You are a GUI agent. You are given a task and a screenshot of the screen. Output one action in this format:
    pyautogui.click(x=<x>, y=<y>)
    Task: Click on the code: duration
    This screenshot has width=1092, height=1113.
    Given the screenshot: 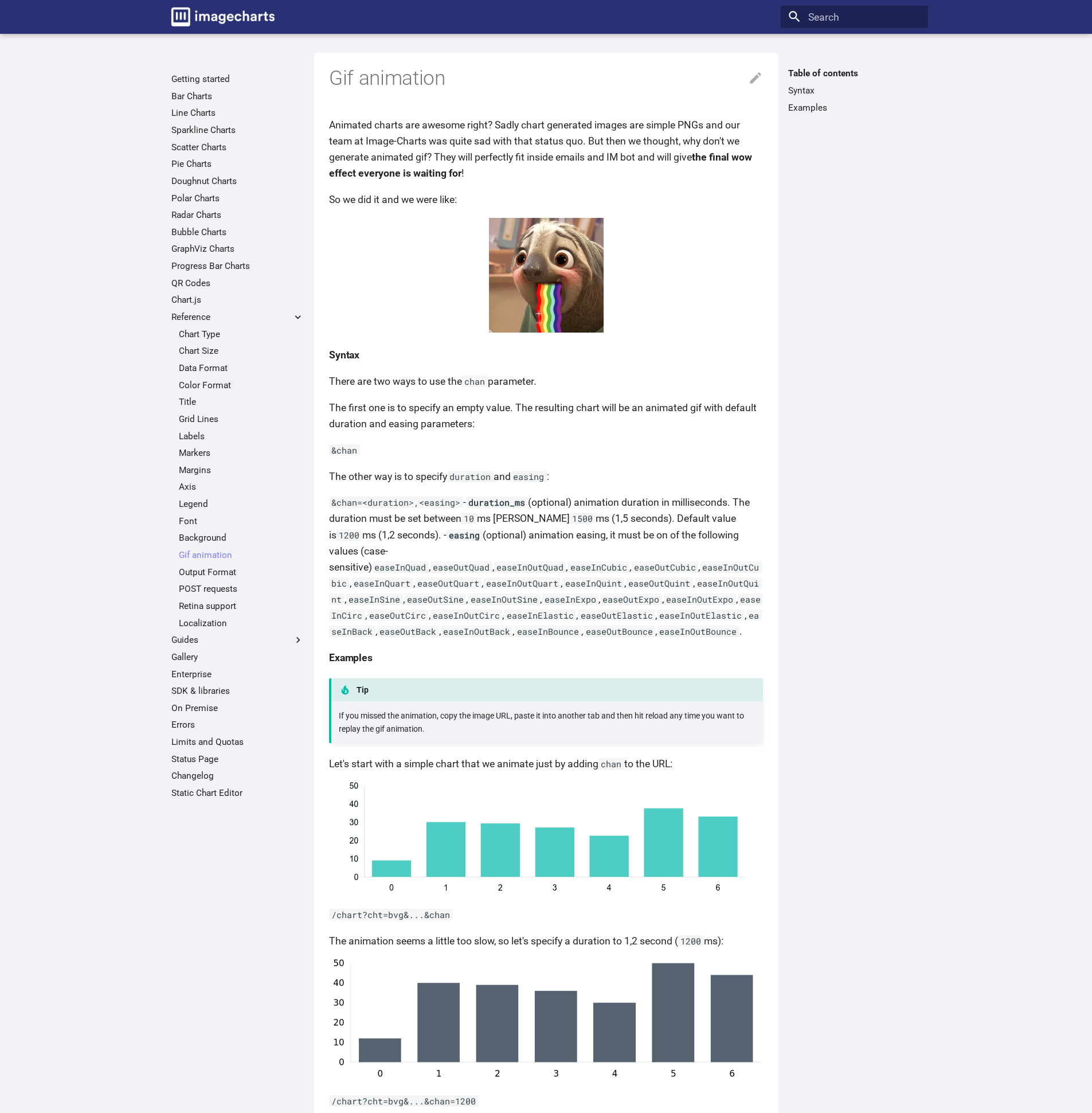 What is the action you would take?
    pyautogui.click(x=470, y=477)
    